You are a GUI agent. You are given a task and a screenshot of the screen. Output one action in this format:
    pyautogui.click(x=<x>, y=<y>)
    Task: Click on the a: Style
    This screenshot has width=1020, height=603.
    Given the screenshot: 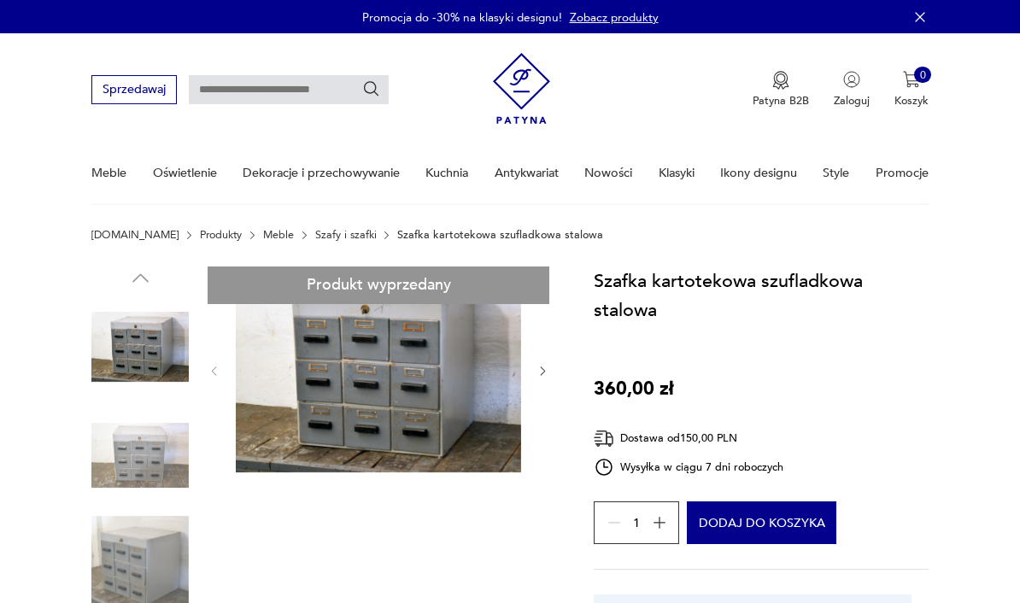 What is the action you would take?
    pyautogui.click(x=835, y=173)
    